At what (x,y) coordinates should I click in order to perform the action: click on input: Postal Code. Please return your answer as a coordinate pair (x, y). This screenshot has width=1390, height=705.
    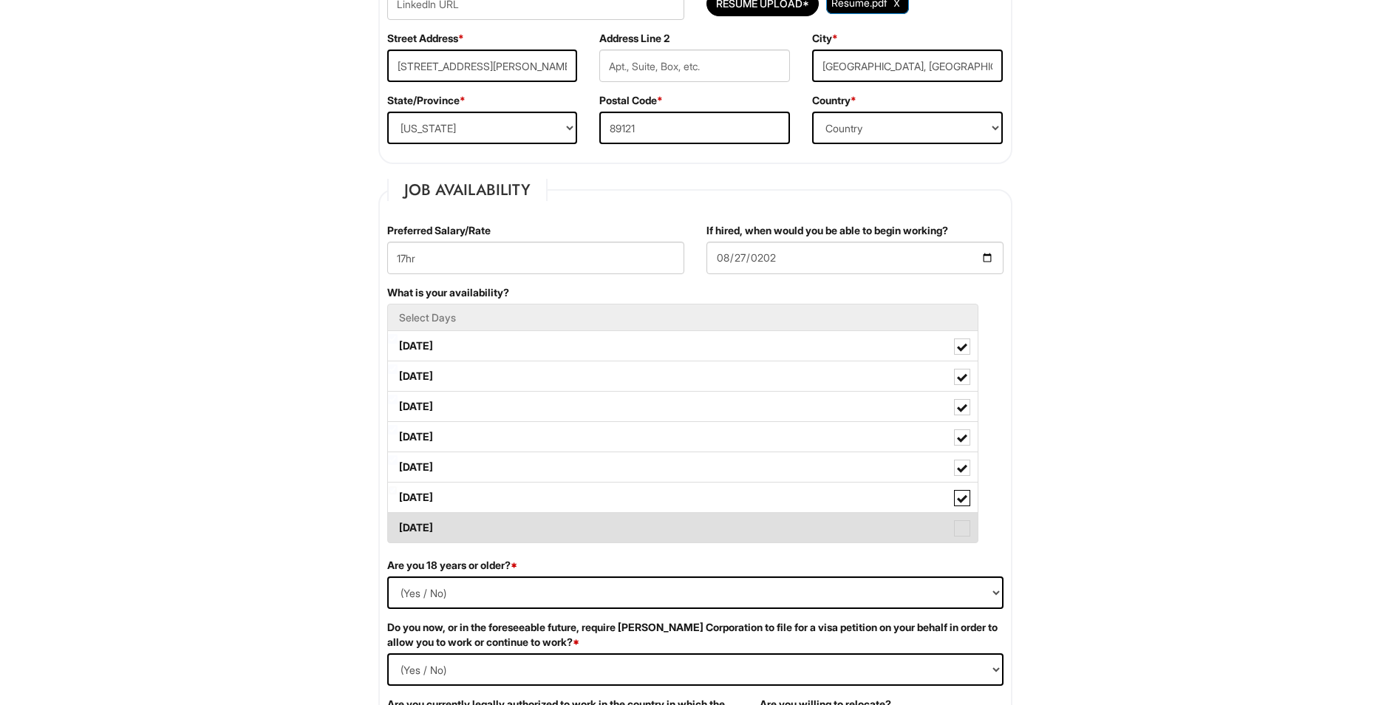
    Looking at the image, I should click on (695, 128).